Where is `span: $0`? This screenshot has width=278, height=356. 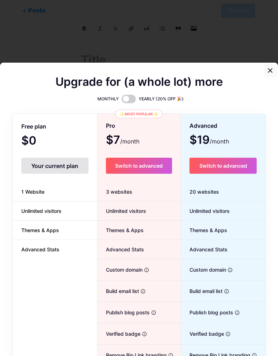
span: $0 is located at coordinates (38, 141).